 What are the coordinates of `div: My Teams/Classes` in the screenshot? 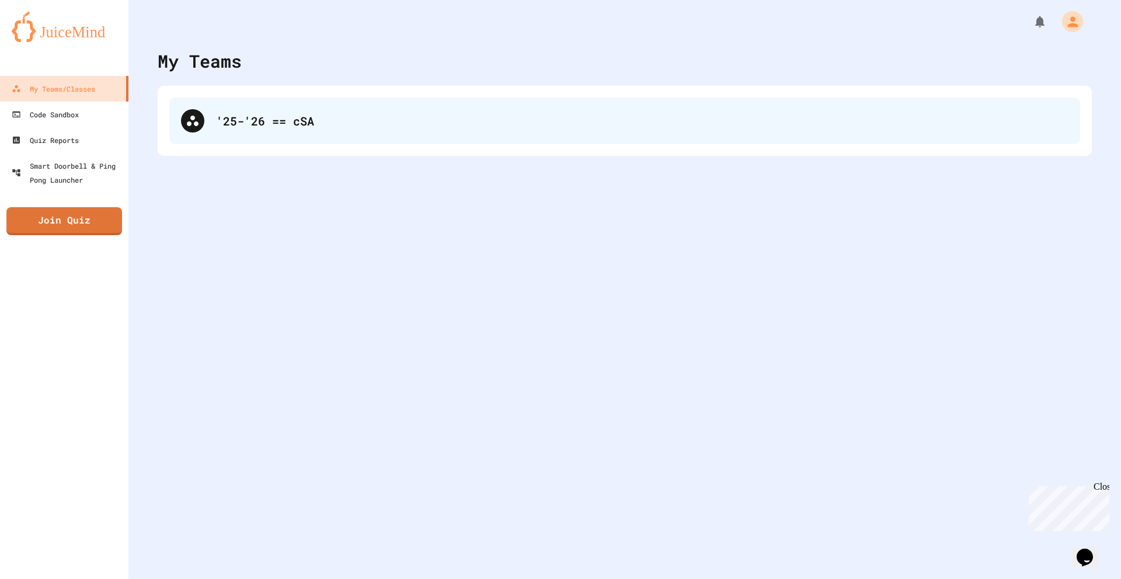 It's located at (53, 89).